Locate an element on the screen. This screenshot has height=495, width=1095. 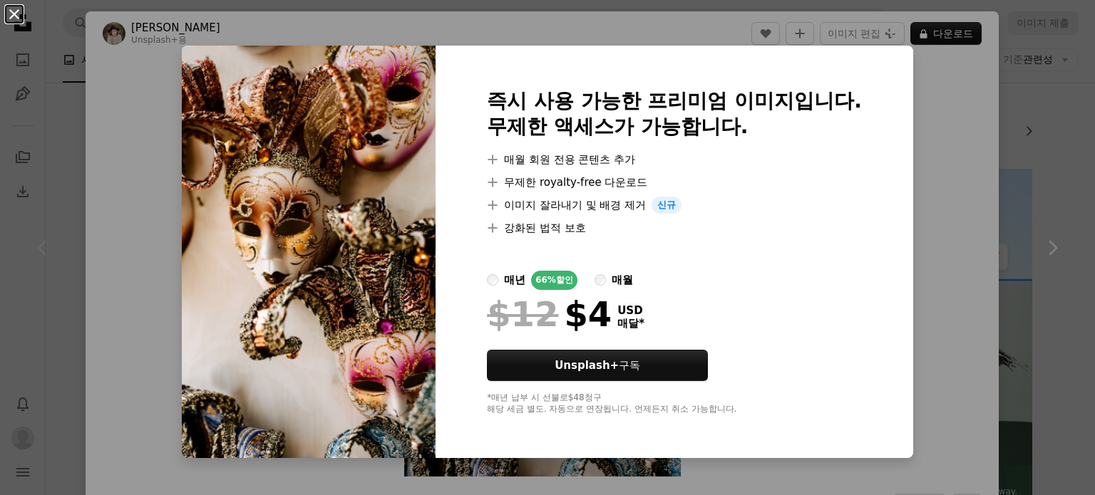
li: 이미지 잘라내기 및 배경 제거 is located at coordinates (674, 205).